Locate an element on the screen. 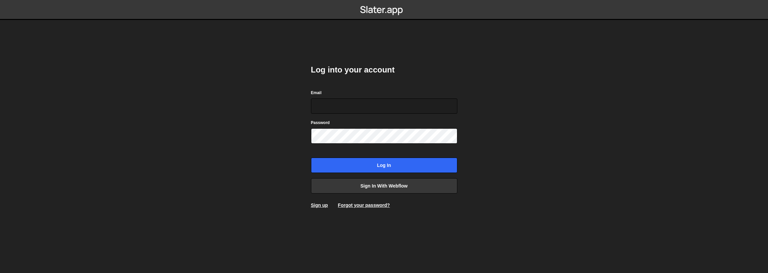 Image resolution: width=768 pixels, height=273 pixels. label: Password is located at coordinates (320, 123).